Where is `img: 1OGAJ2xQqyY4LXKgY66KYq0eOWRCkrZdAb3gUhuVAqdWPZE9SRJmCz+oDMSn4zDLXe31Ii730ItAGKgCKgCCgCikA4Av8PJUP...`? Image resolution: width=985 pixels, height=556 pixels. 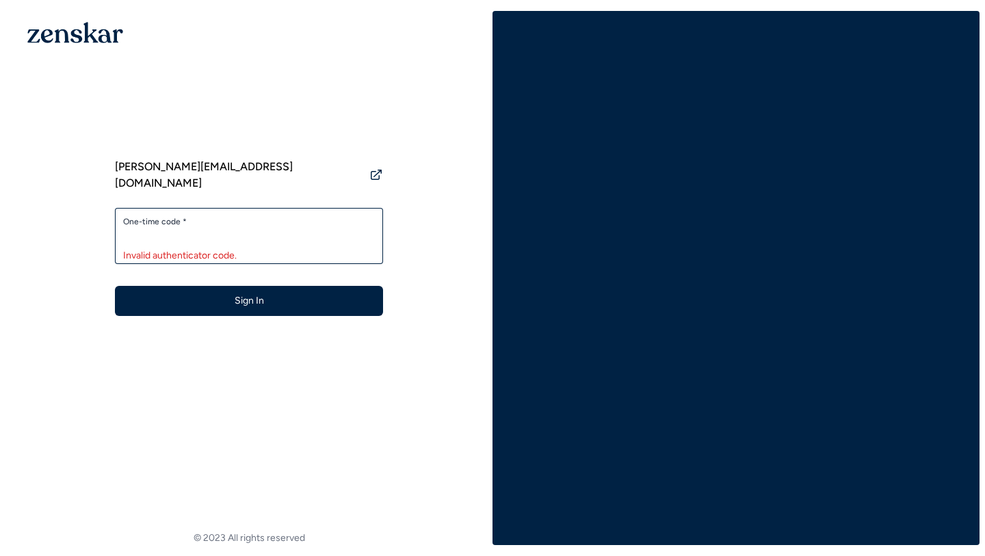 img: 1OGAJ2xQqyY4LXKgY66KYq0eOWRCkrZdAb3gUhuVAqdWPZE9SRJmCz+oDMSn4zDLXe31Ii730ItAGKgCKgCCgCikA4Av8PJUP... is located at coordinates (75, 32).